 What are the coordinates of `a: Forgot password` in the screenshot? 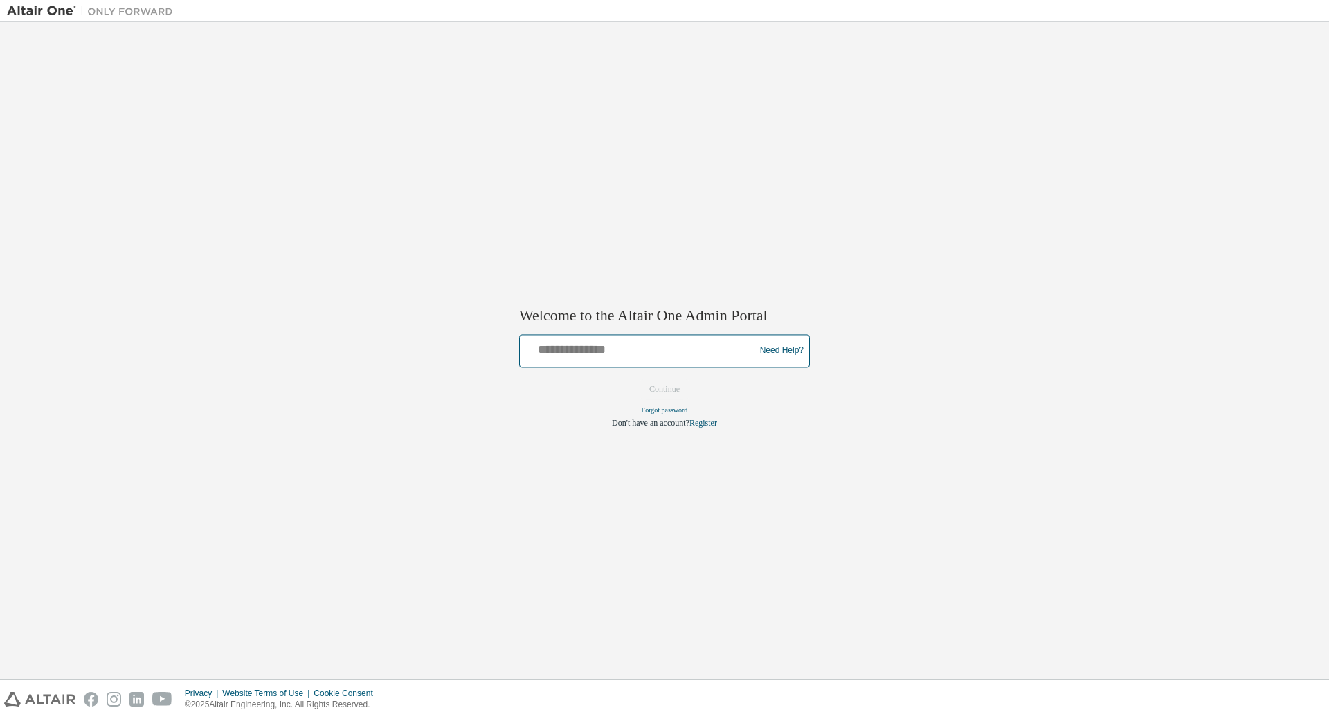 It's located at (665, 410).